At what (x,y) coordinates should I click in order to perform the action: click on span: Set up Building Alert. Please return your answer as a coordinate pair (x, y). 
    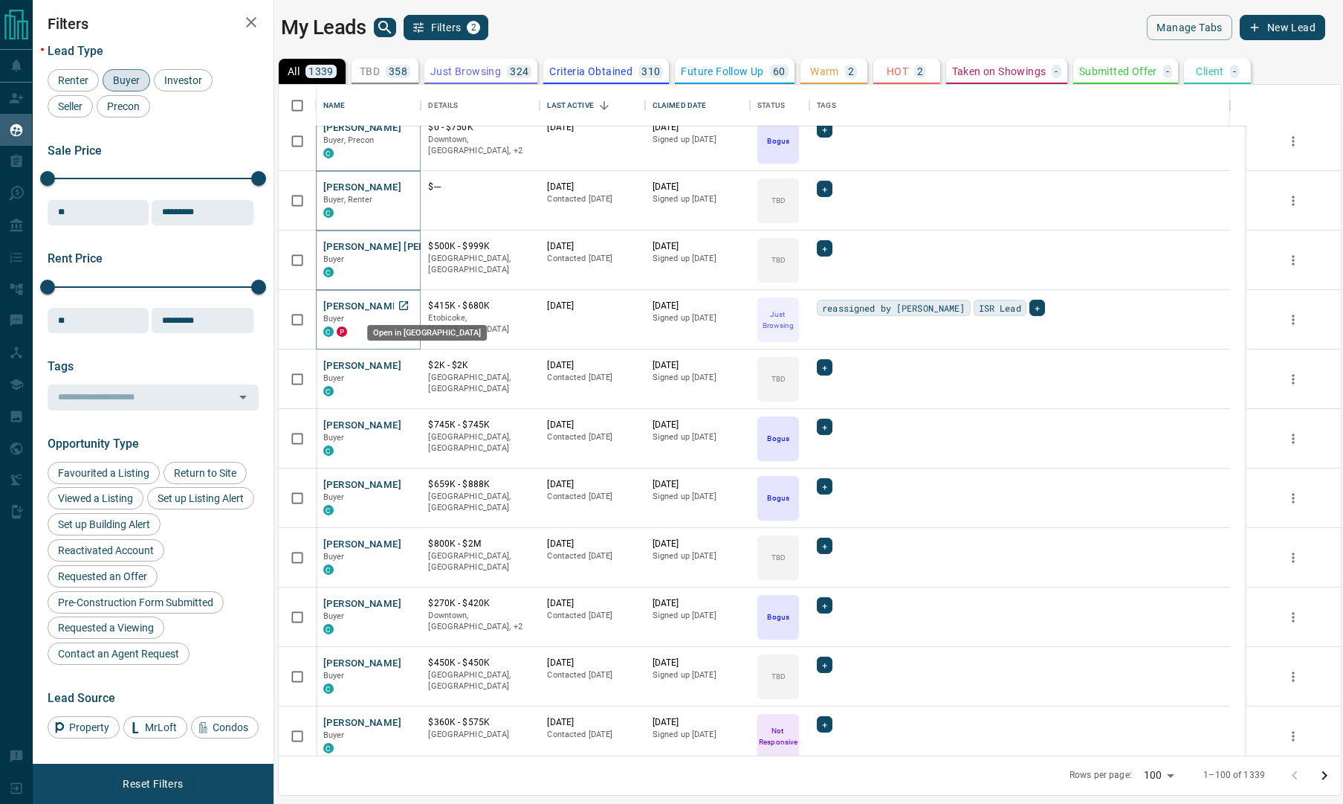
    Looking at the image, I should click on (104, 524).